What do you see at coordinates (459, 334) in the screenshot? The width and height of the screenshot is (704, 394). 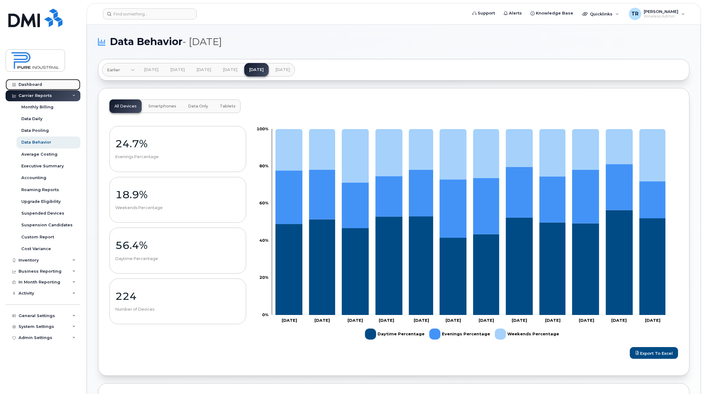 I see `g: Evenings Percentage` at bounding box center [459, 334].